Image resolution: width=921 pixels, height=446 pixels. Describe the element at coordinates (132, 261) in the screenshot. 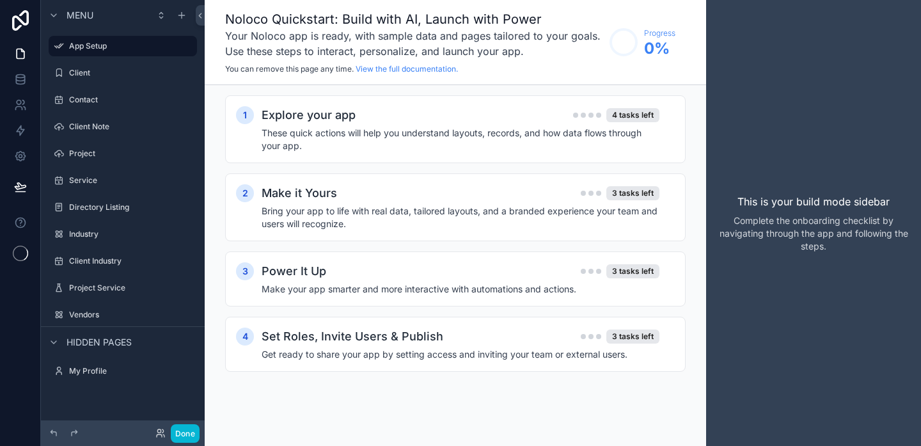

I see `label: Client Industry` at that location.